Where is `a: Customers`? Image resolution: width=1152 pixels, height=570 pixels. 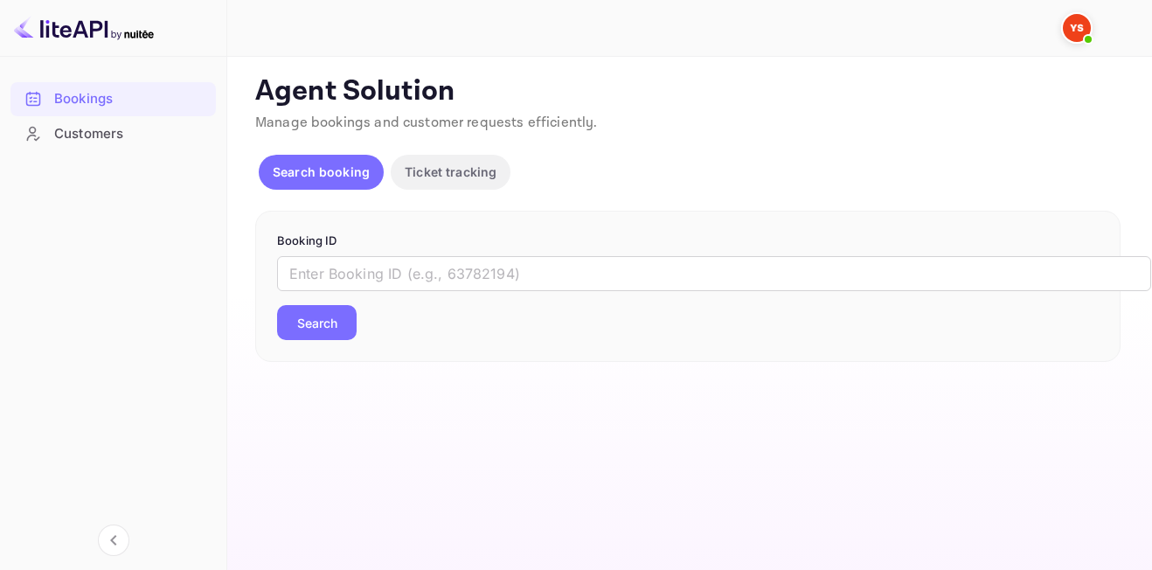
a: Customers is located at coordinates (113, 133).